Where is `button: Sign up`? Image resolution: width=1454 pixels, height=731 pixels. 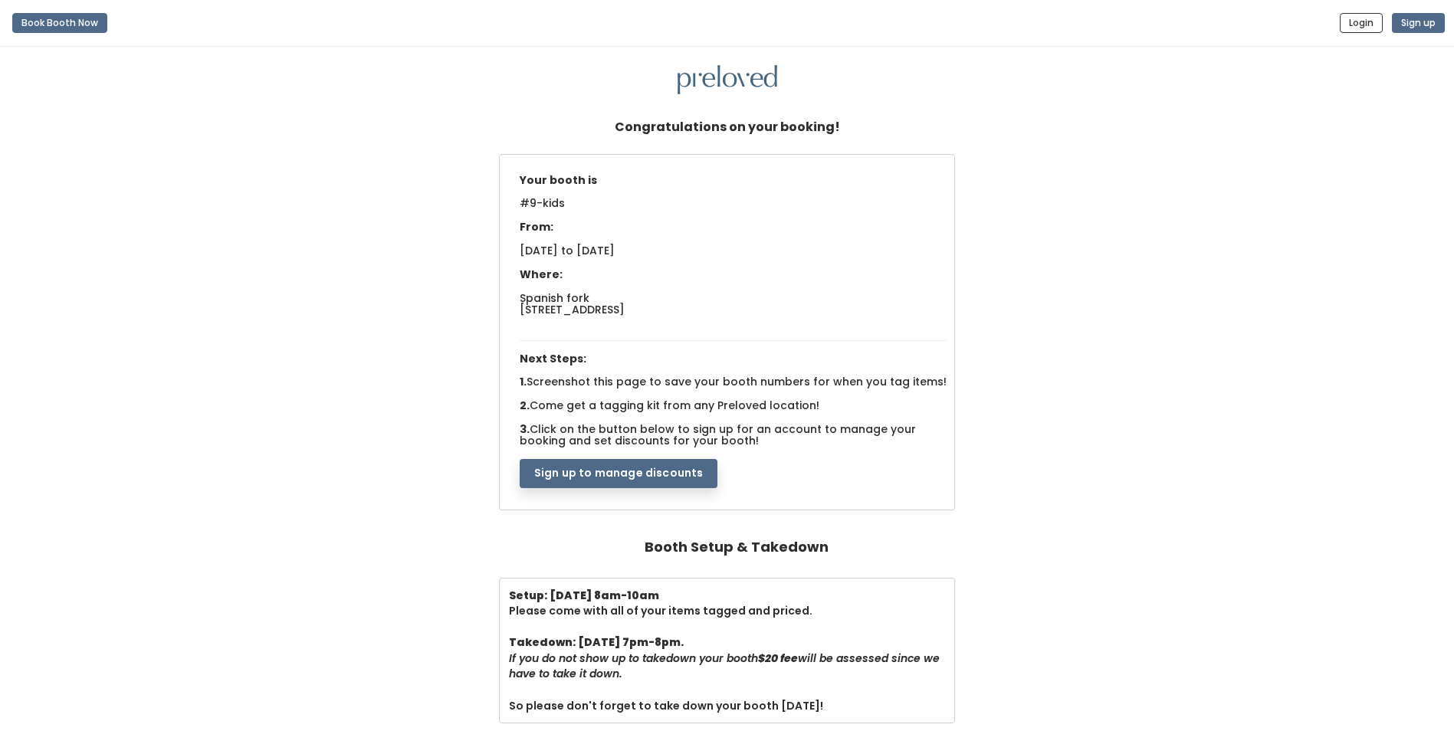
button: Sign up is located at coordinates (1418, 23).